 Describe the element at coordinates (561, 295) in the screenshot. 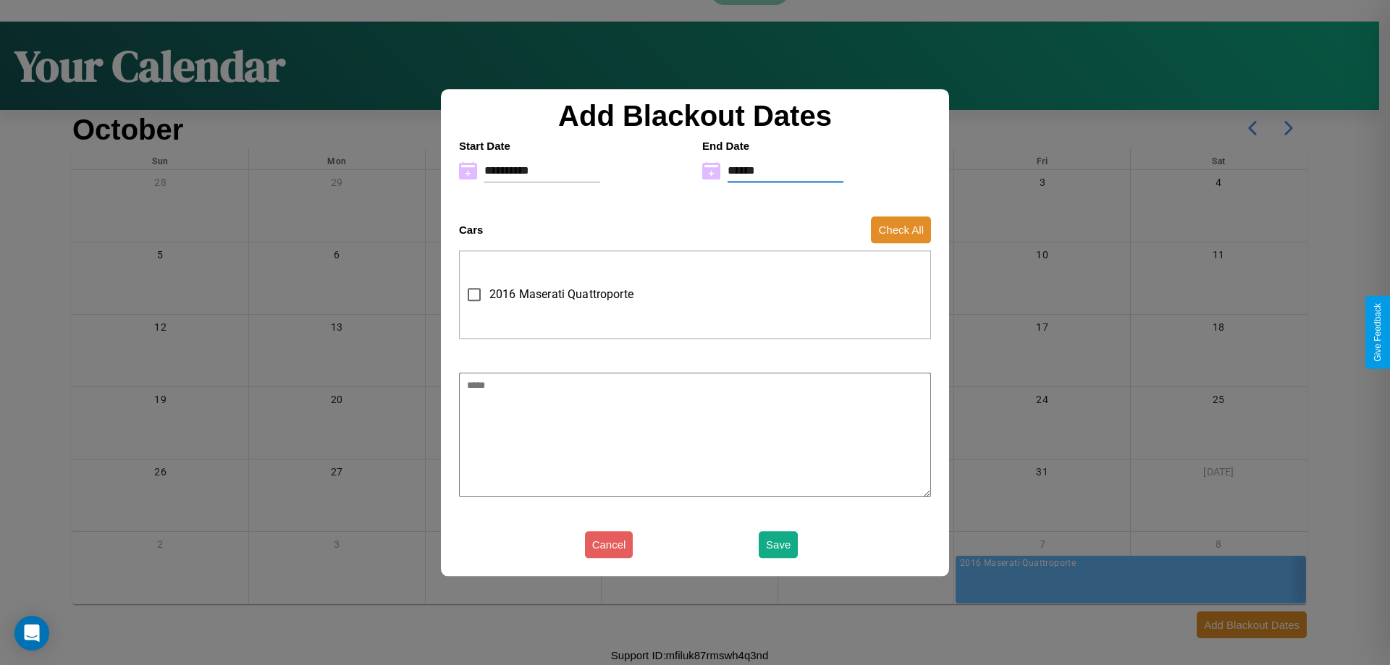

I see `span: 2016 Maserati Quattroporte` at that location.